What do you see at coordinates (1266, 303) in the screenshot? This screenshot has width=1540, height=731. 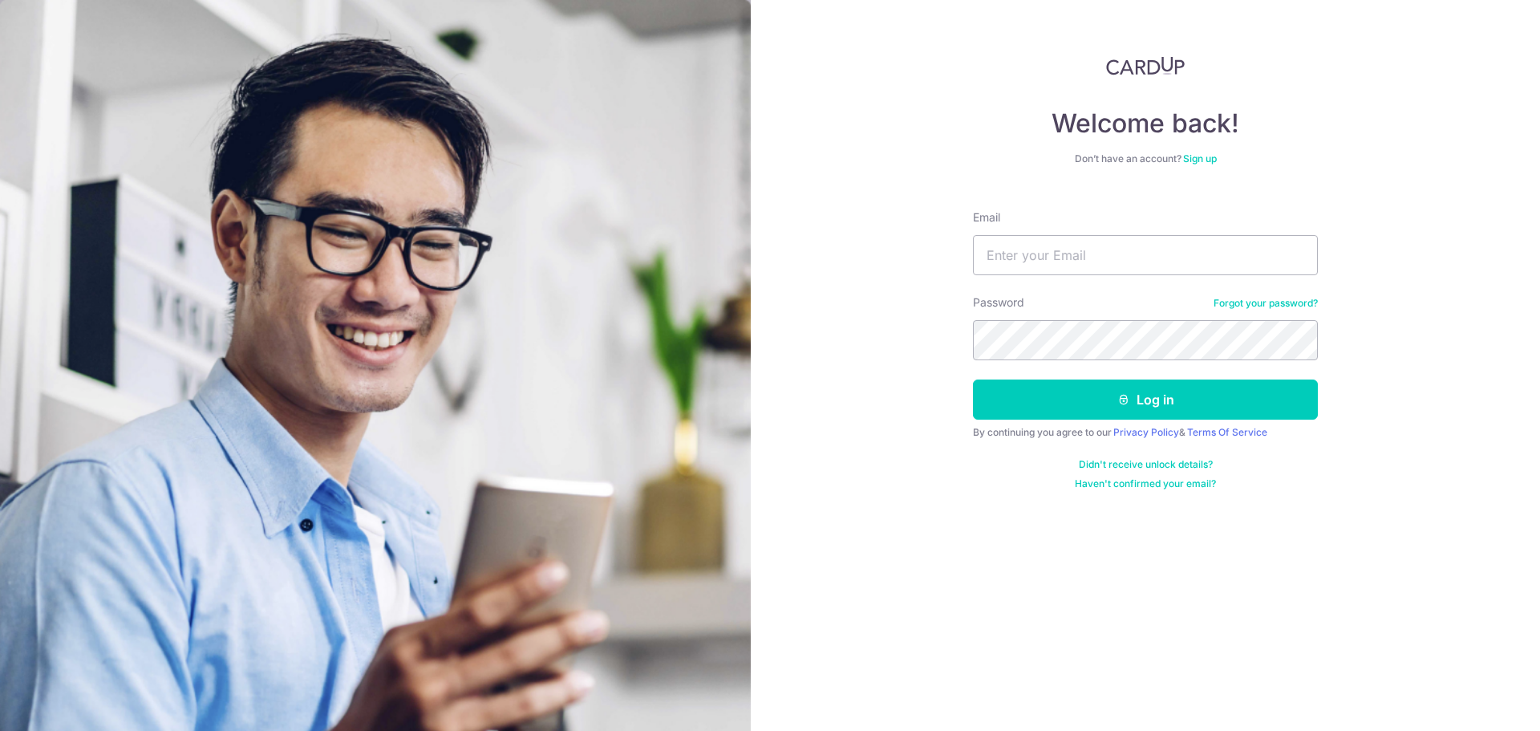 I see `a: Forgot your password?` at bounding box center [1266, 303].